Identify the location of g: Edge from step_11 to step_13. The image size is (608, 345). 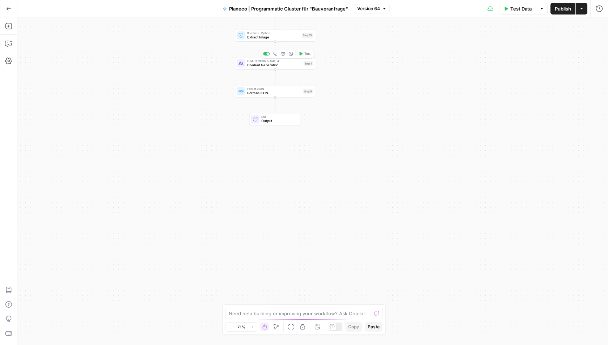
(275, 21).